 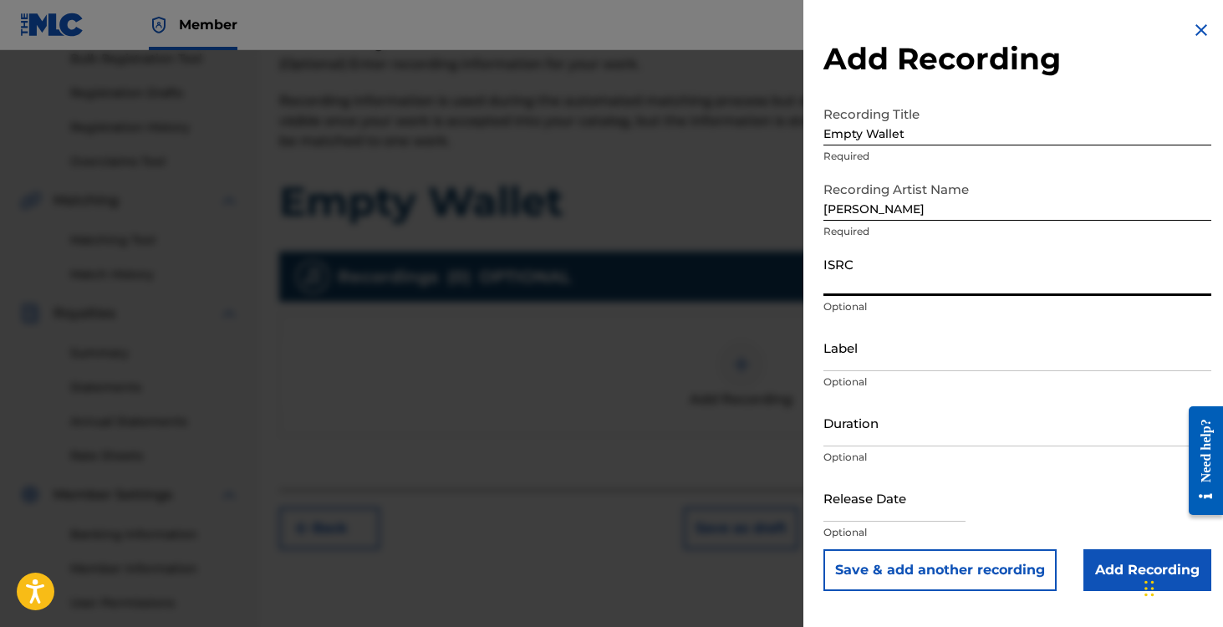 I want to click on div: Drag, so click(x=1149, y=588).